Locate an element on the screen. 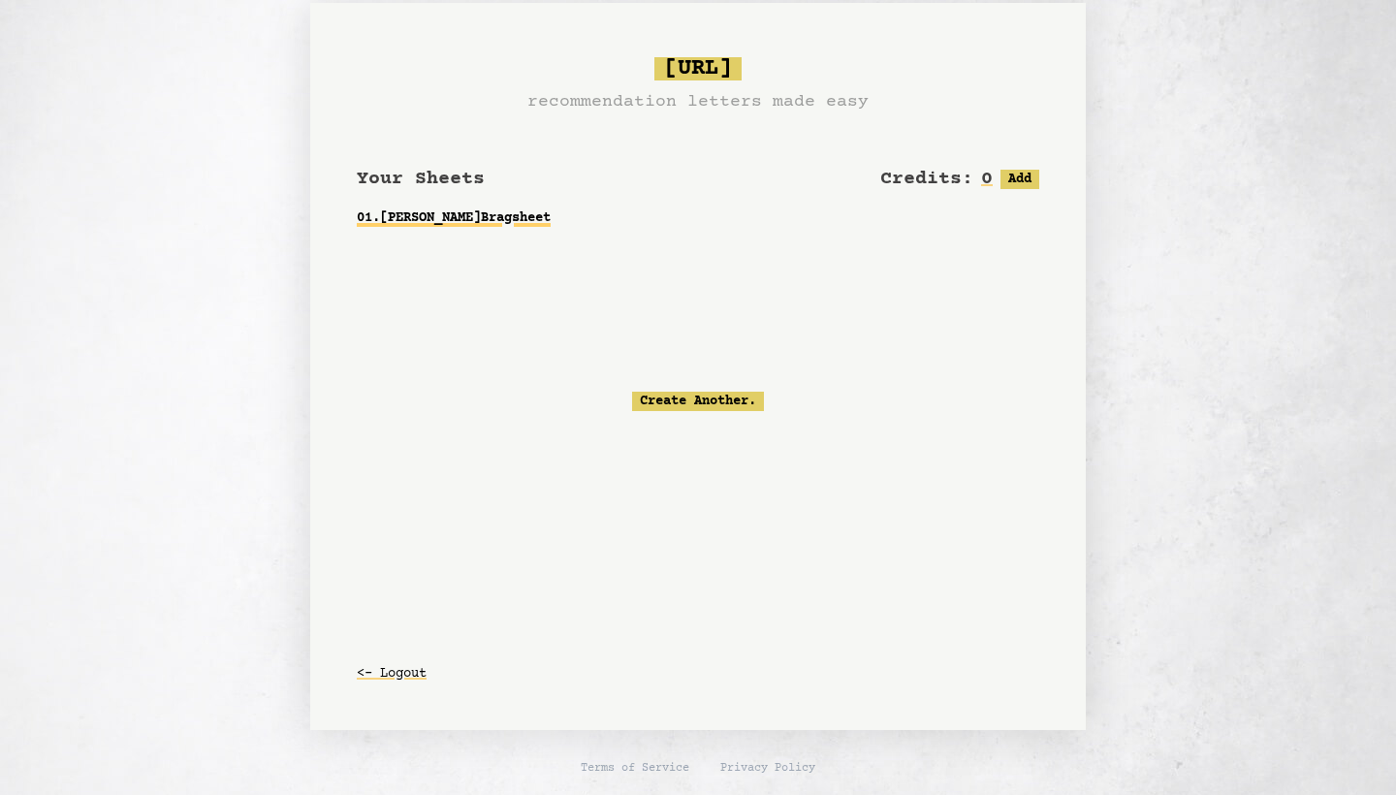  button: Add is located at coordinates (1020, 179).